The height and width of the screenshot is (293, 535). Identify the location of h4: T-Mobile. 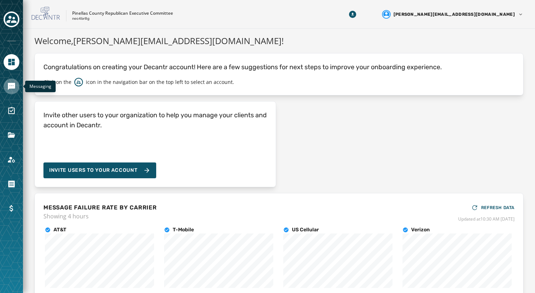
(183, 230).